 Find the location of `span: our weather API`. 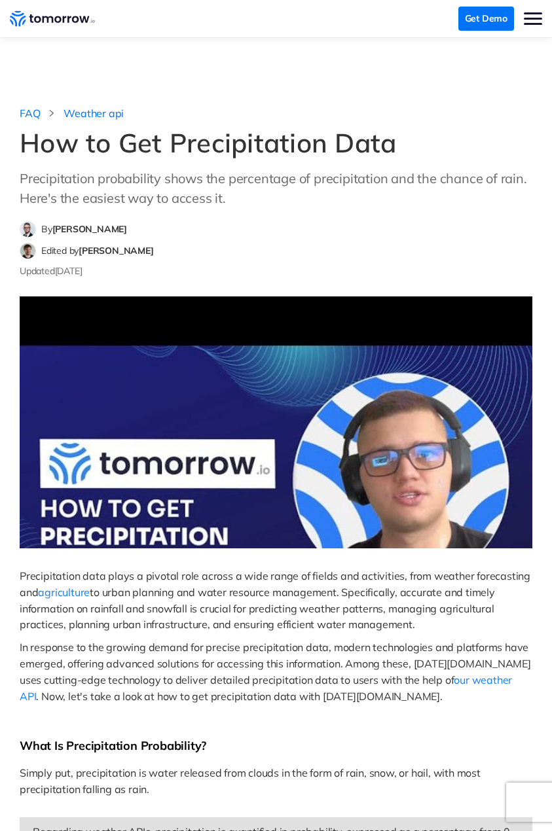

span: our weather API is located at coordinates (267, 688).